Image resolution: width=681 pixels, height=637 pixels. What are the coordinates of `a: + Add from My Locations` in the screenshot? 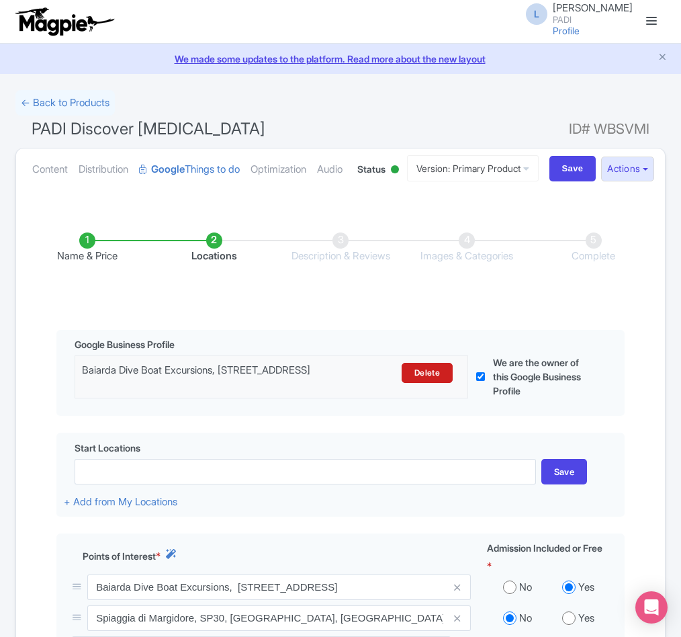 It's located at (120, 501).